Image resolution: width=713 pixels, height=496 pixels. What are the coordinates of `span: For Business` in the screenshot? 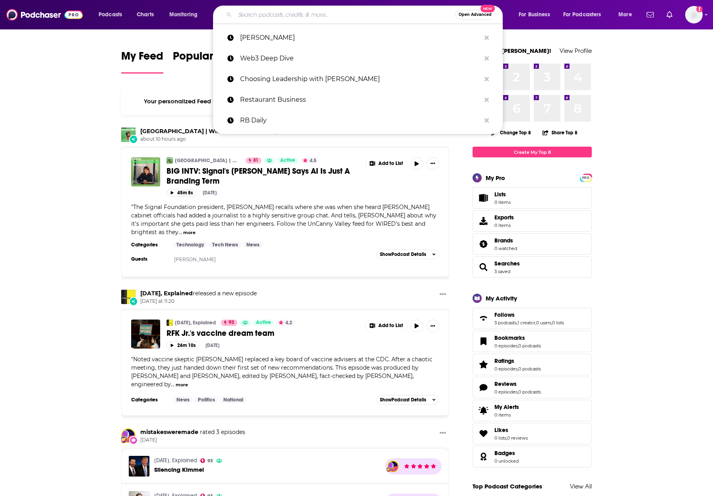 It's located at (534, 15).